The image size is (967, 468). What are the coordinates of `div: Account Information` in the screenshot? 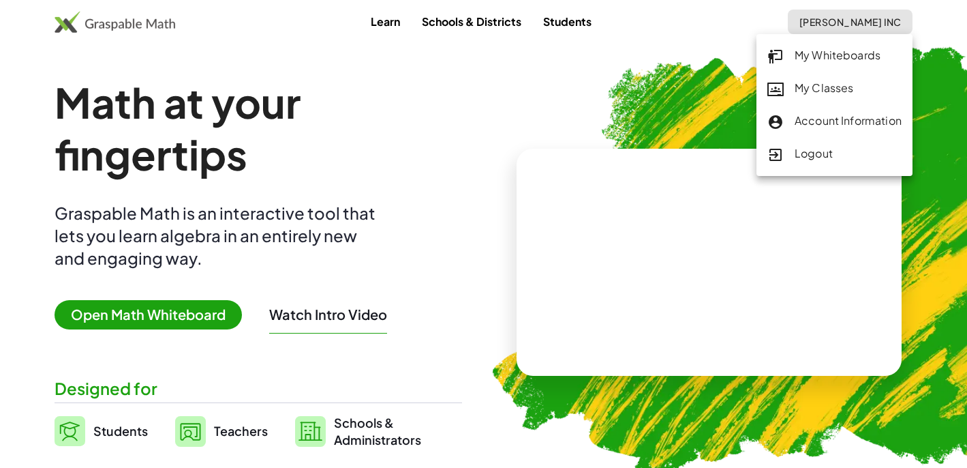 It's located at (834, 121).